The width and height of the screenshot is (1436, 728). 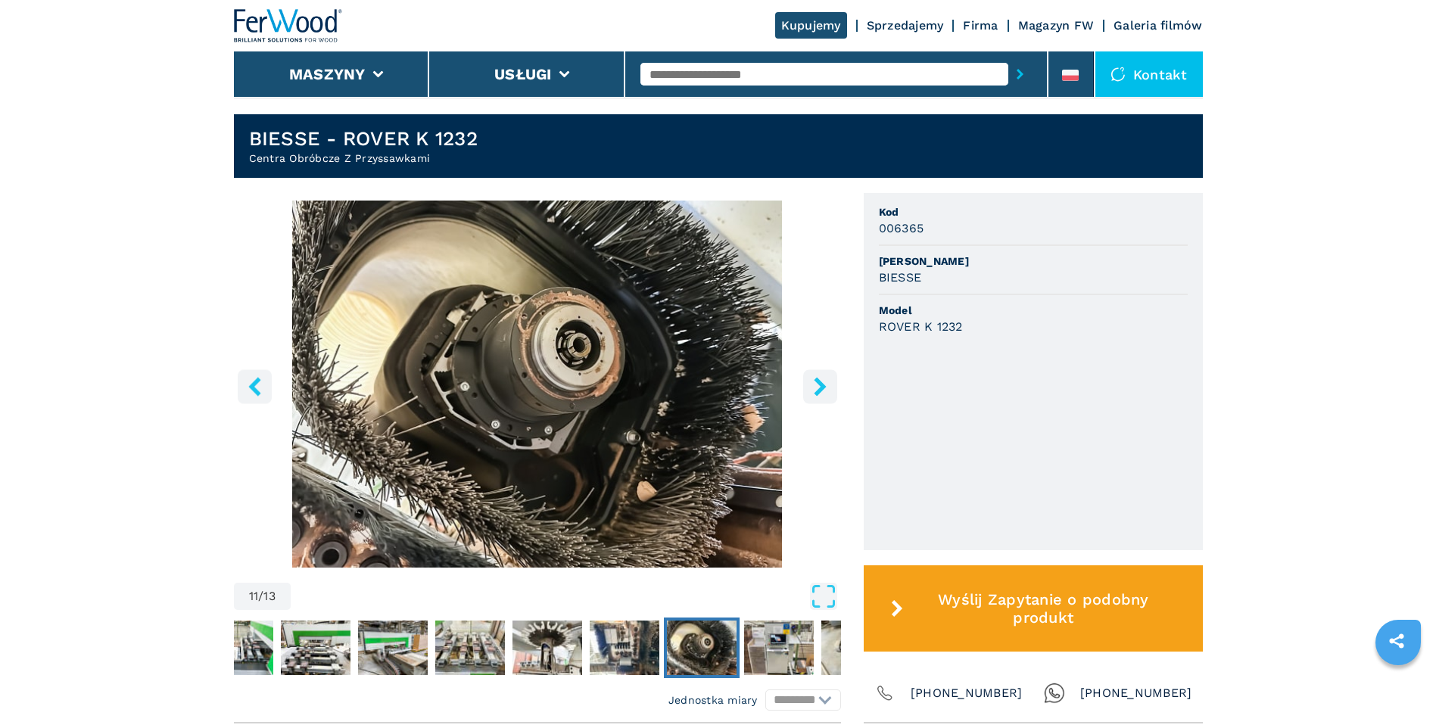 I want to click on span: 11, so click(x=254, y=596).